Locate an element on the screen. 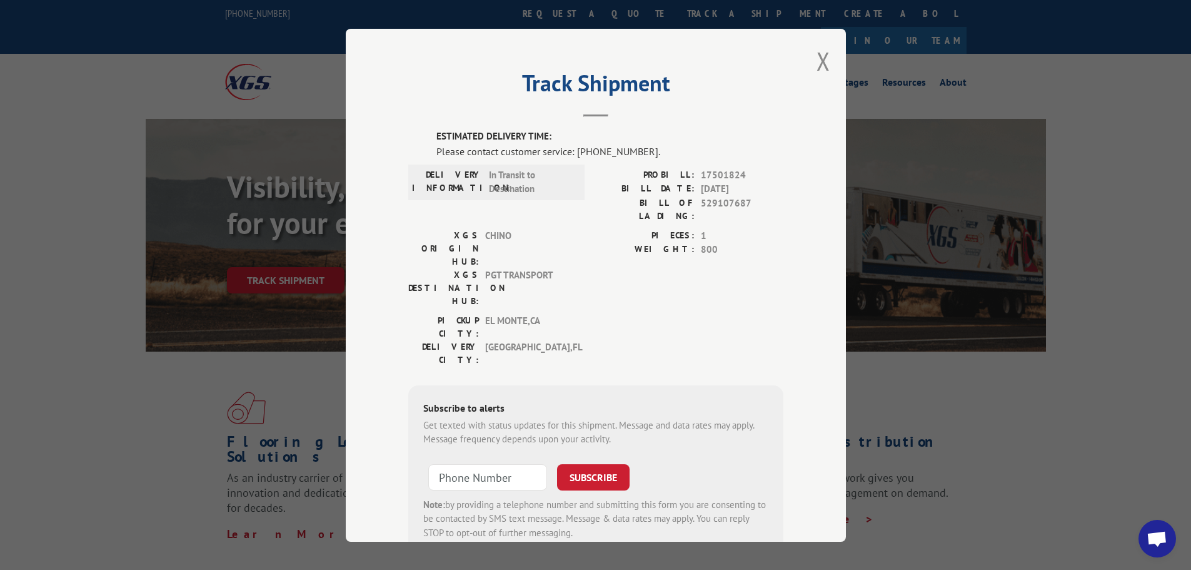 The height and width of the screenshot is (570, 1191). div: Subscribe to alerts is located at coordinates (596, 408).